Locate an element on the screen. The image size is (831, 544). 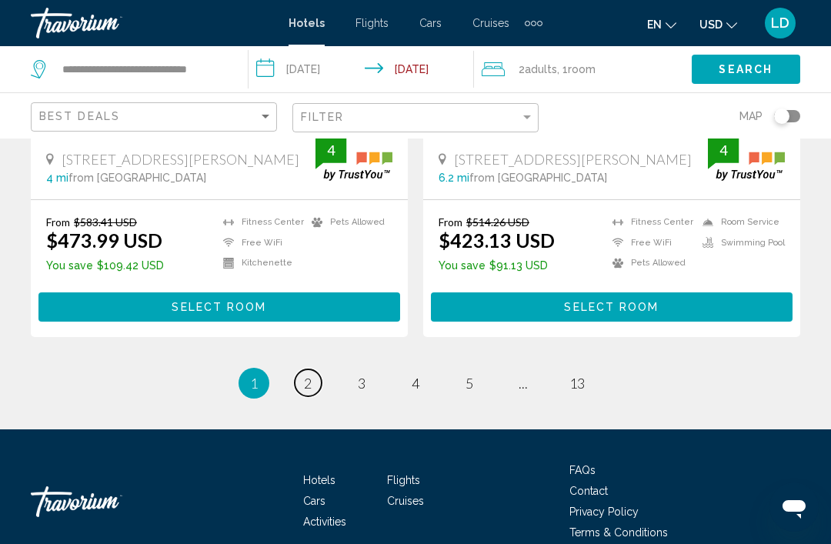
span: Privacy Policy is located at coordinates (604, 512).